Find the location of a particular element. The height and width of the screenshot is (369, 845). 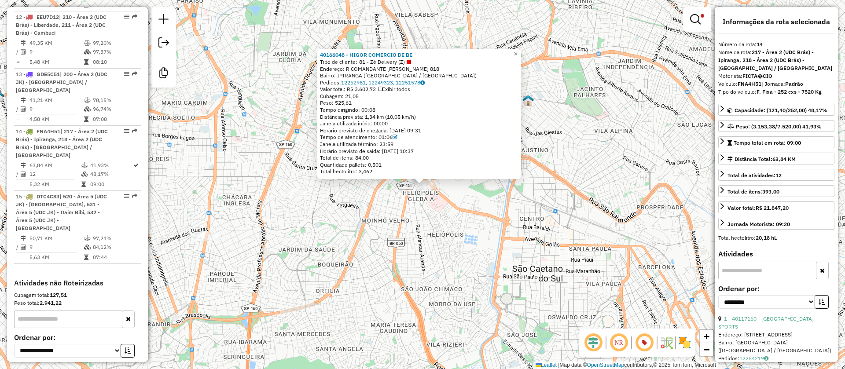

span: Capacidade: (121,40/252,00) 48,17% is located at coordinates (781, 110).